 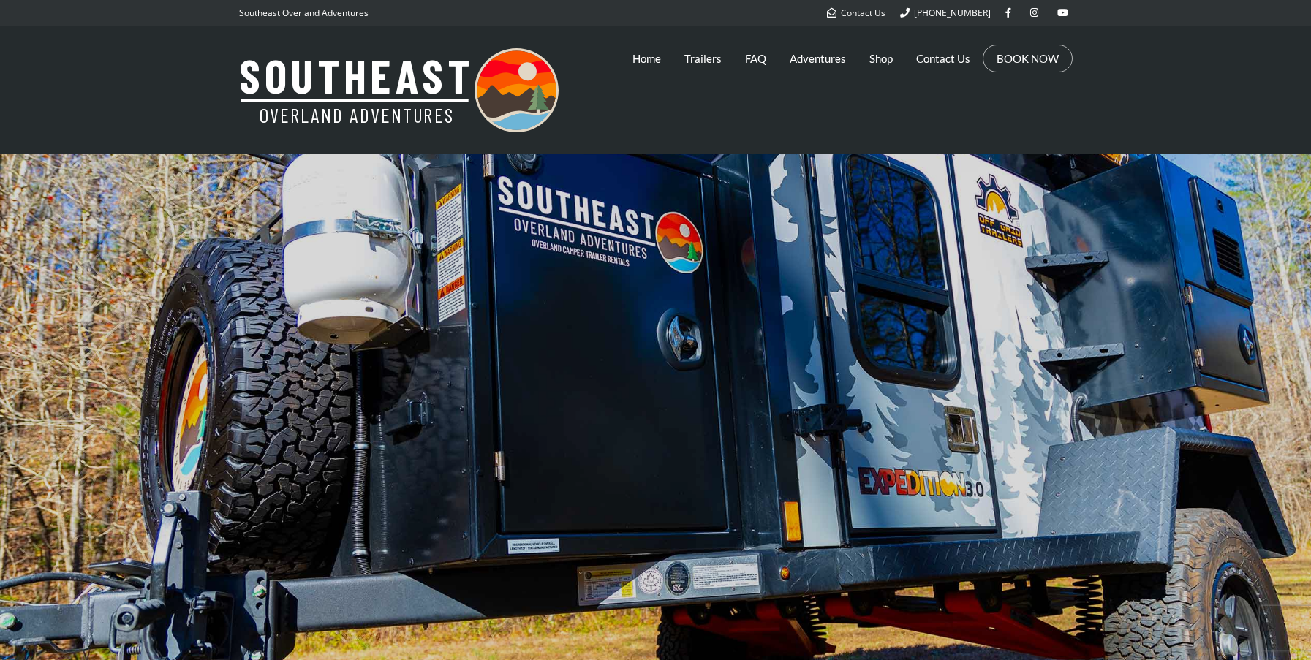 What do you see at coordinates (881, 59) in the screenshot?
I see `a: Shop` at bounding box center [881, 59].